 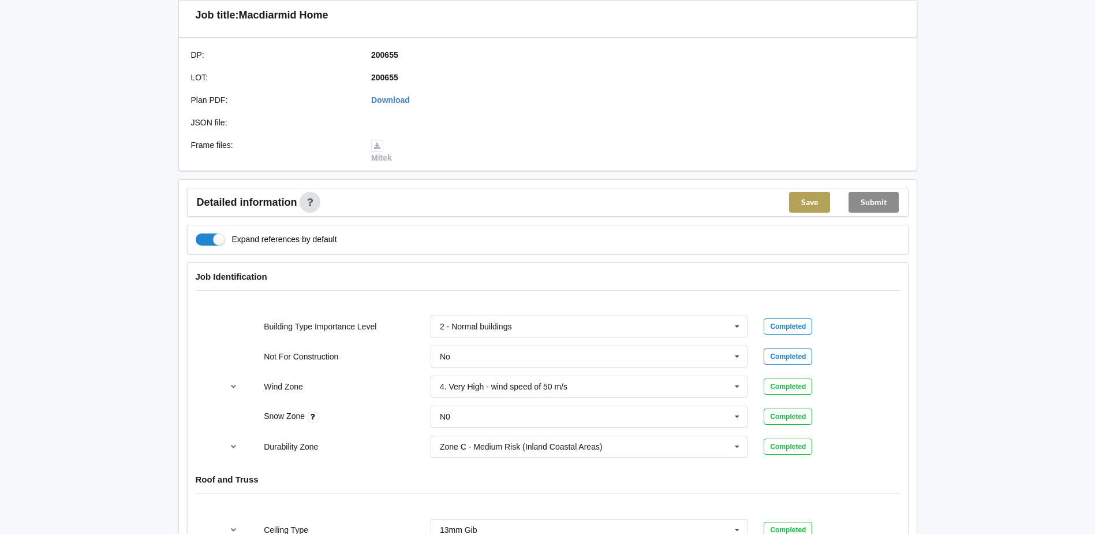 I want to click on div: Plan PDF :, so click(x=273, y=100).